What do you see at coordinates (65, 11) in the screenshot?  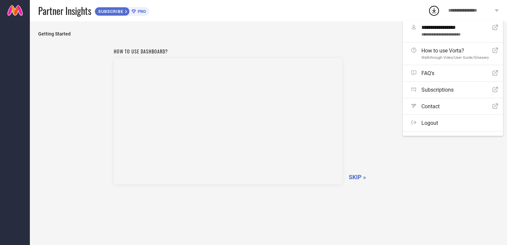 I see `span: Partner Insights` at bounding box center [65, 11].